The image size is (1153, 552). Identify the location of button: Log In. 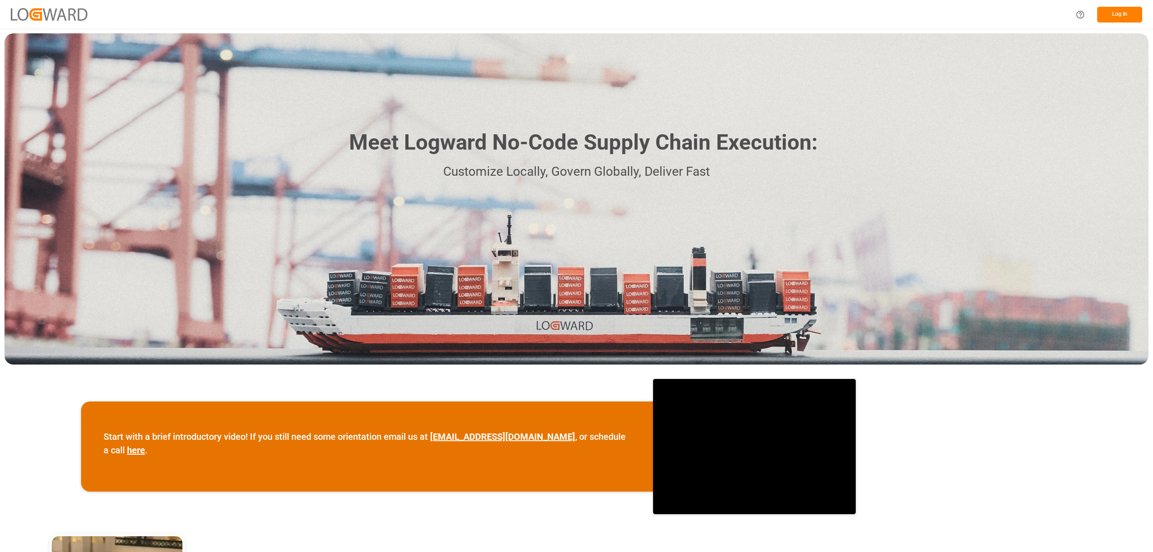
(1120, 14).